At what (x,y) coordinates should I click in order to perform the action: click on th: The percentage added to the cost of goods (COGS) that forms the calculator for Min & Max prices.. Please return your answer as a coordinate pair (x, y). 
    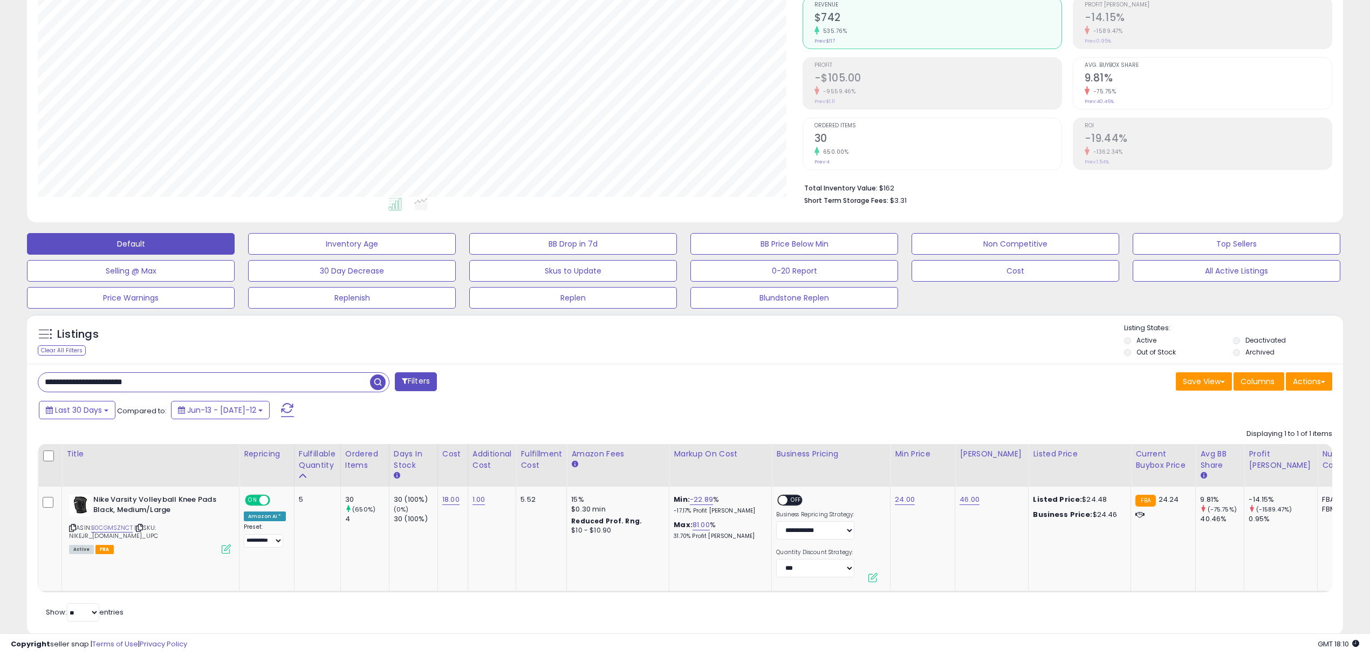
    Looking at the image, I should click on (721, 465).